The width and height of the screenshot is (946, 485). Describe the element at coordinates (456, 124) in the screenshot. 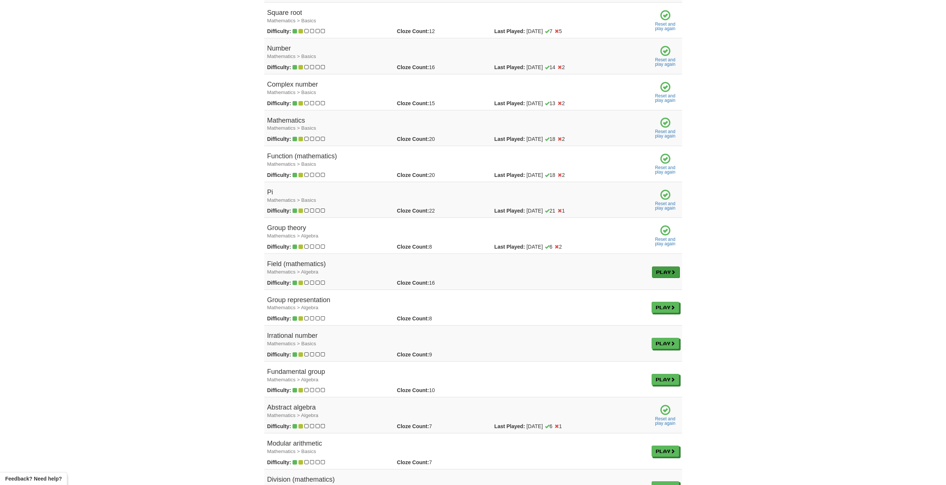

I see `h4: Mathematics` at that location.